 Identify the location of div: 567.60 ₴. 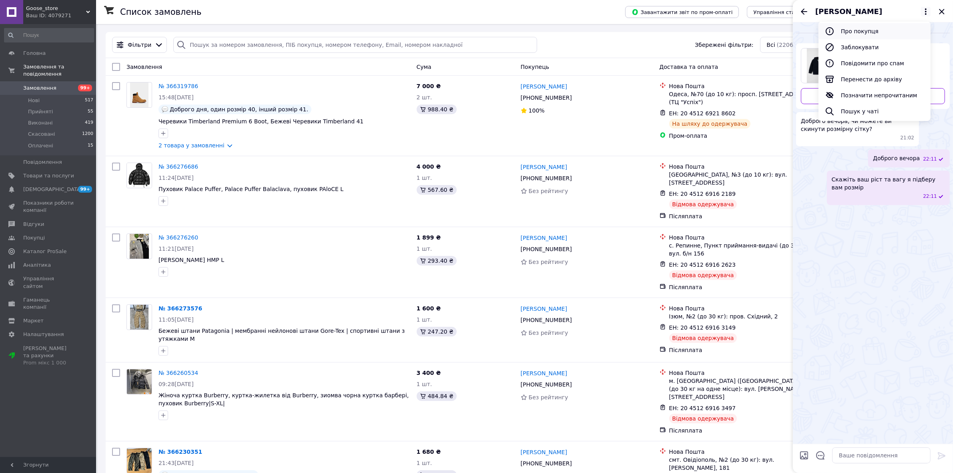
(437, 190).